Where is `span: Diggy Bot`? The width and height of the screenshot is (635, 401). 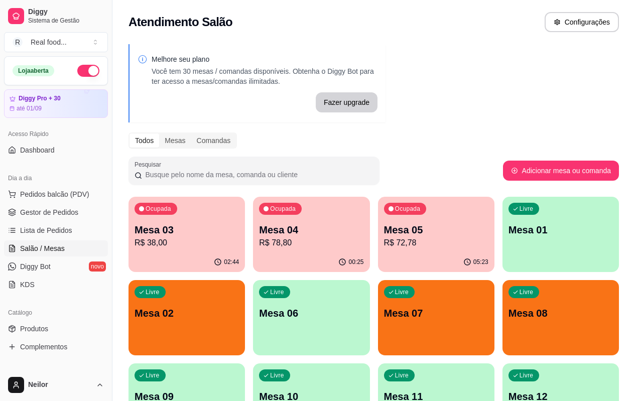
span: Diggy Bot is located at coordinates (35, 267).